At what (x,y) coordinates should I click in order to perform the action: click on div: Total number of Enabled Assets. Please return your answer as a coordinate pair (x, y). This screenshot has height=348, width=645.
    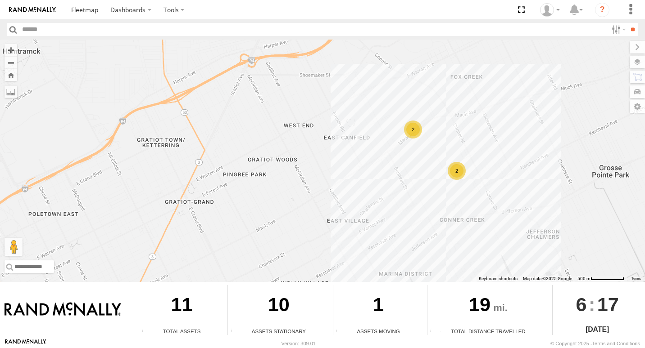
    Looking at the image, I should click on (146, 332).